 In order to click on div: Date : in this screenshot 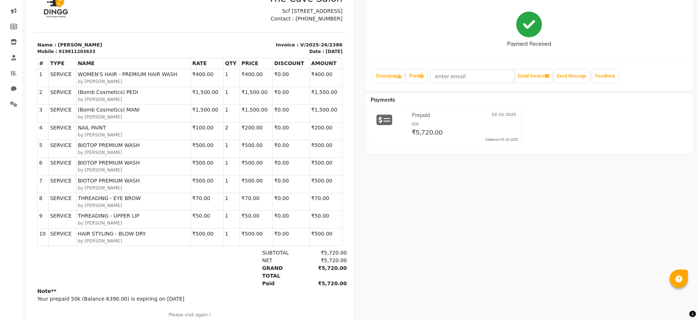, I will do `click(284, 73)`.